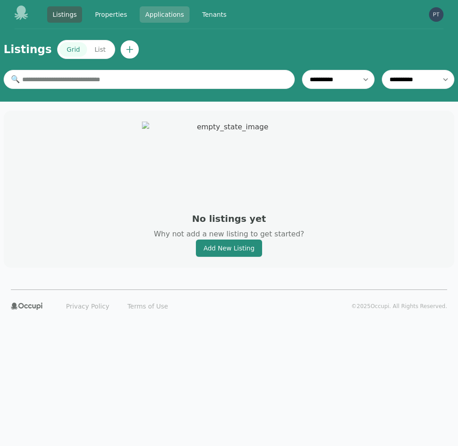 This screenshot has height=446, width=458. What do you see at coordinates (229, 234) in the screenshot?
I see `p: Why not add a new listing to get started?` at bounding box center [229, 234].